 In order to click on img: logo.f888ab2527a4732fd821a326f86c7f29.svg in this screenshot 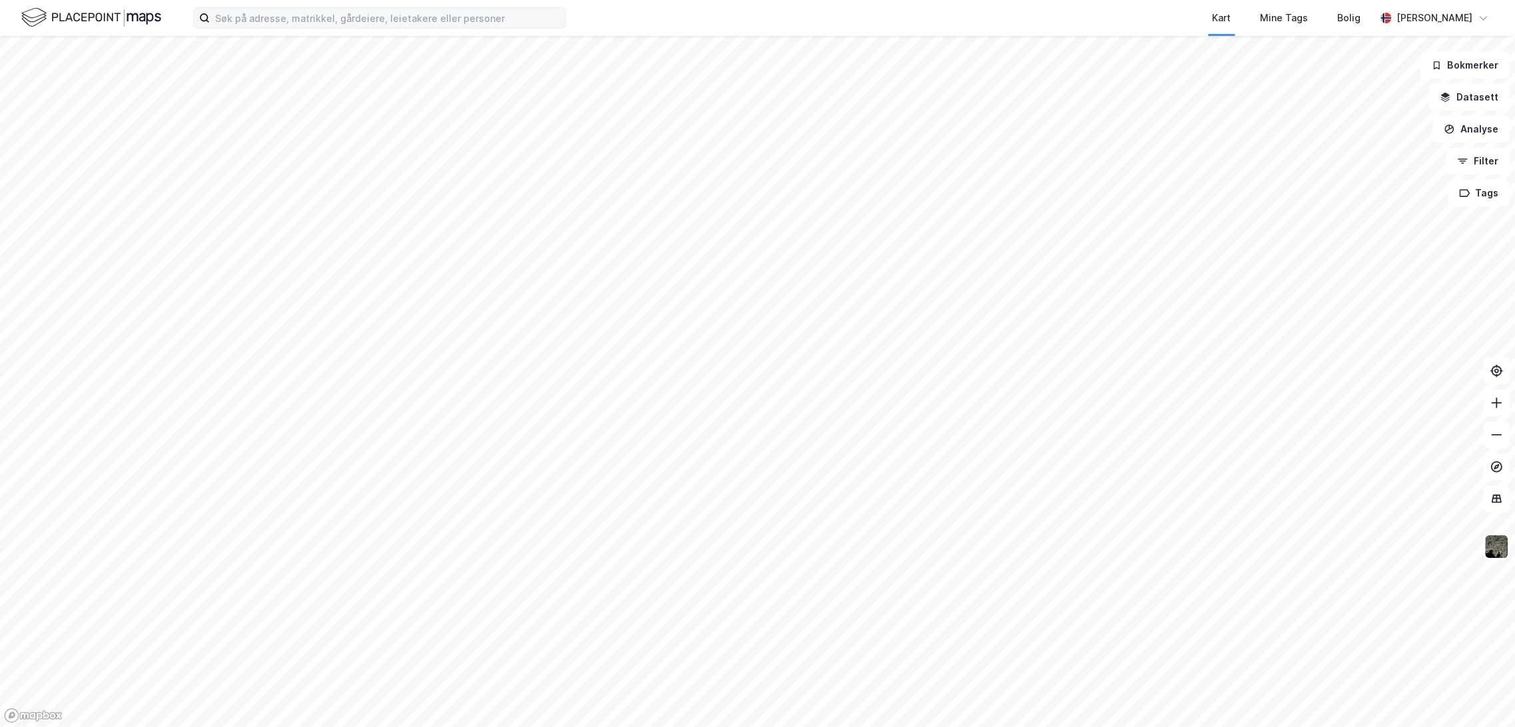, I will do `click(91, 17)`.